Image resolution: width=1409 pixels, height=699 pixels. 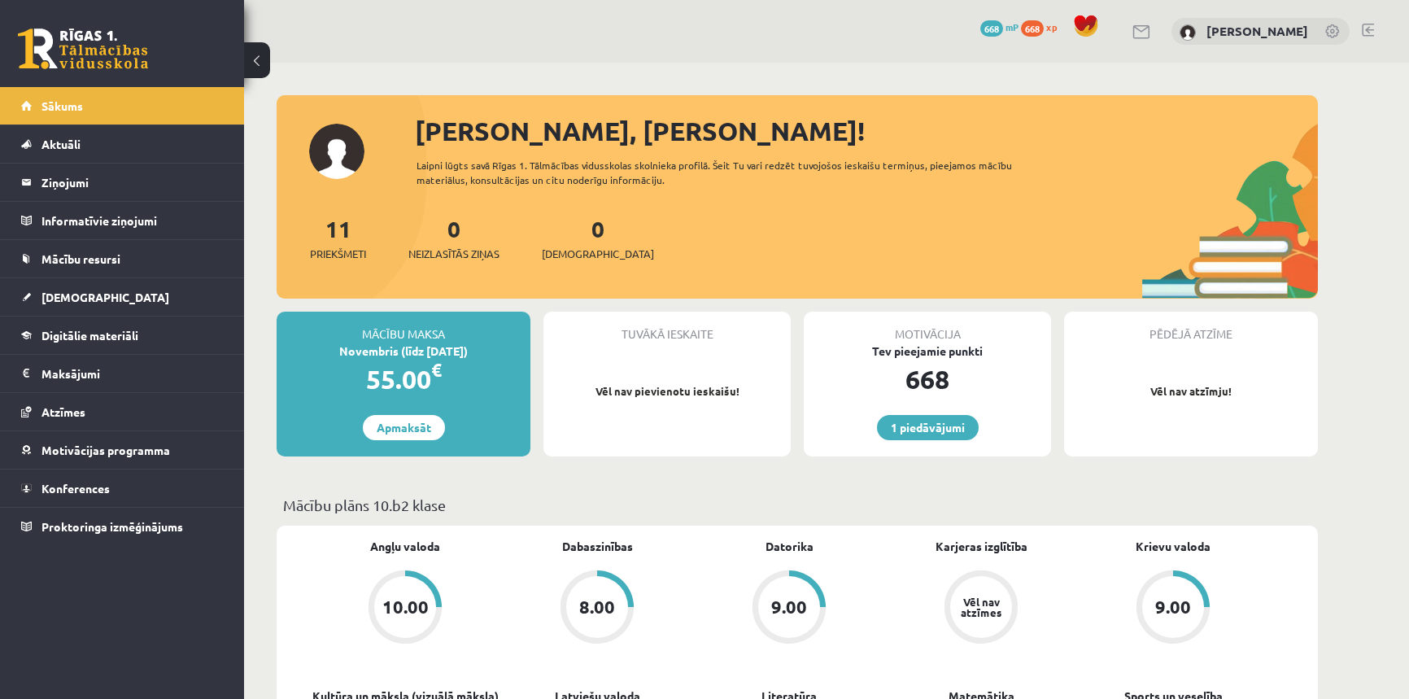 What do you see at coordinates (981, 546) in the screenshot?
I see `a: Karjeras izglītība` at bounding box center [981, 546].